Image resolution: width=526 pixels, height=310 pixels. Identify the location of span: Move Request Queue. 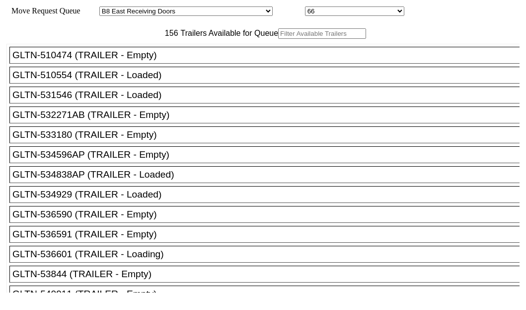
(43, 10).